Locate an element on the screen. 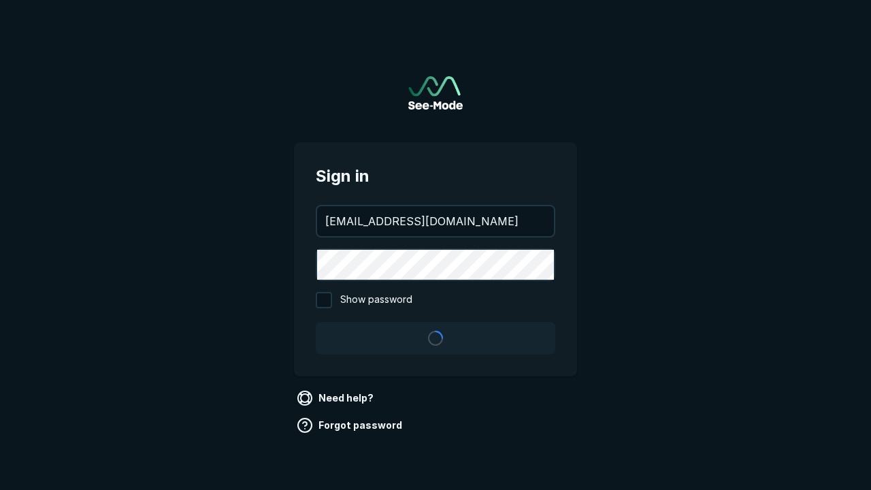  input: your@email.com is located at coordinates (436, 221).